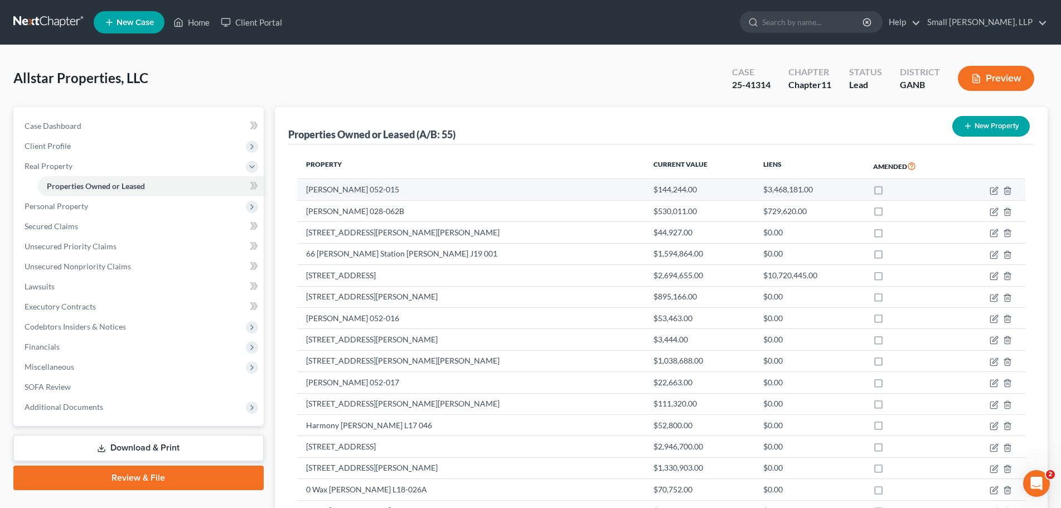  What do you see at coordinates (809, 166) in the screenshot?
I see `th: Liens` at bounding box center [809, 166].